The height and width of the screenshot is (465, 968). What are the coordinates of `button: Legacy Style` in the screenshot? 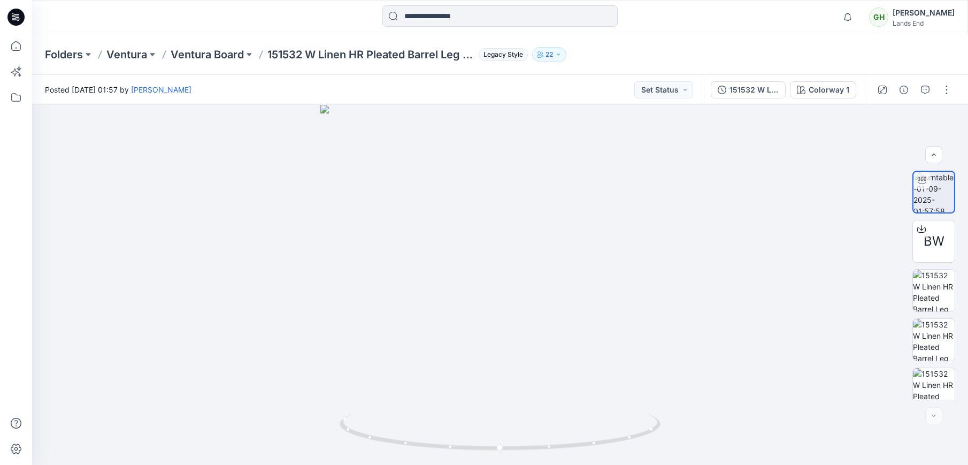 It's located at (501, 55).